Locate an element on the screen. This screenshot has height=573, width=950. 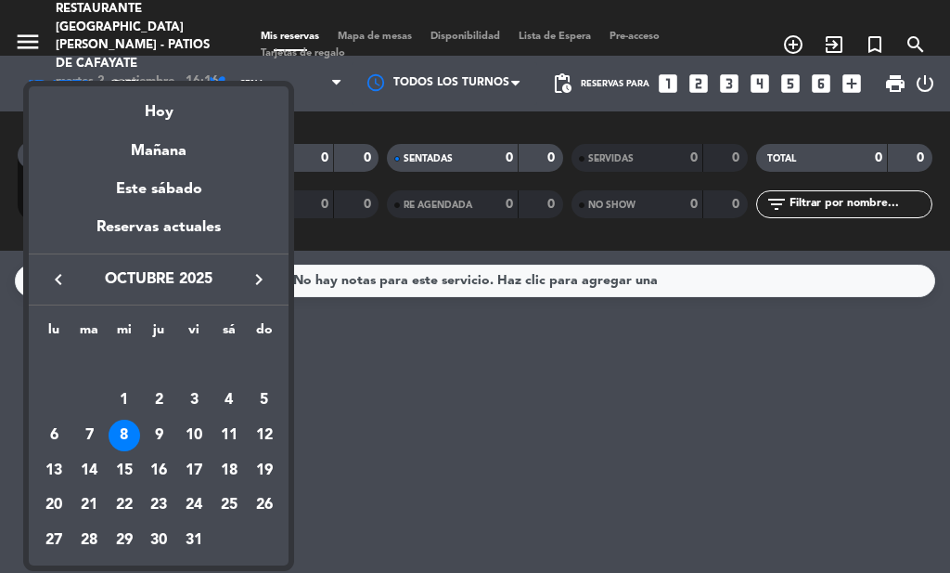
th: lunes is located at coordinates (54, 333).